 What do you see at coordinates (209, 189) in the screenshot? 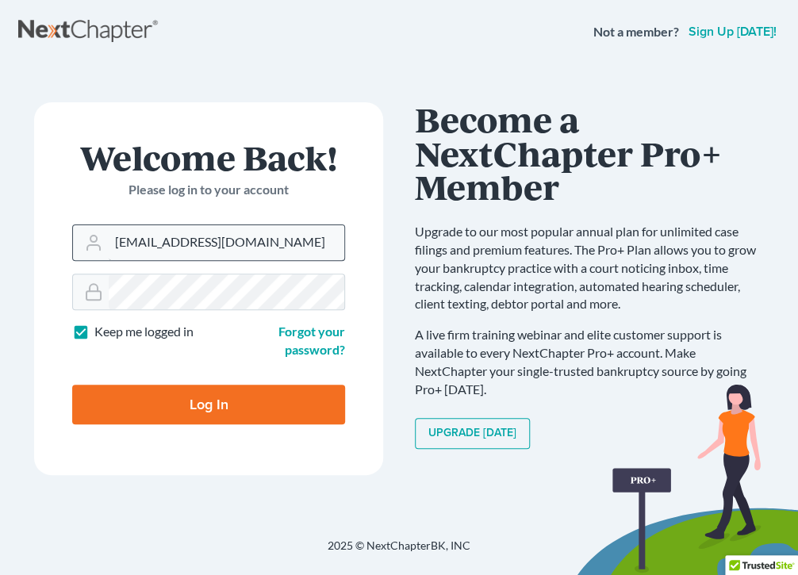
I see `p: Please log in to your account` at bounding box center [209, 189].